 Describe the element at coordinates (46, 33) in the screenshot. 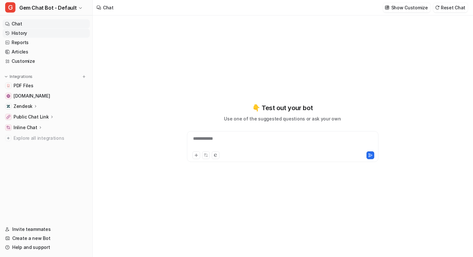

I see `a: History` at that location.